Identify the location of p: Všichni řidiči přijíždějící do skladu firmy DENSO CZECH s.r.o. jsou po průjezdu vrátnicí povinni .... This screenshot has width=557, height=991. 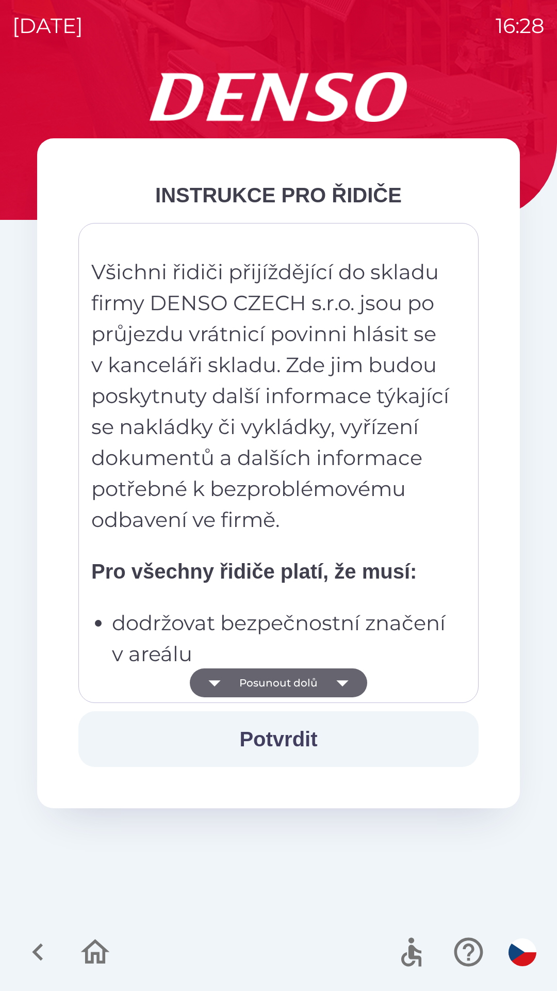
(271, 396).